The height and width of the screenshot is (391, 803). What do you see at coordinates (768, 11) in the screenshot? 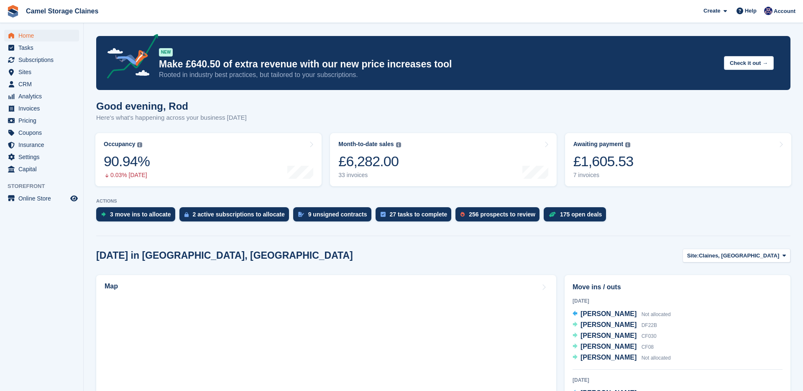
I see `img: Rod` at bounding box center [768, 11].